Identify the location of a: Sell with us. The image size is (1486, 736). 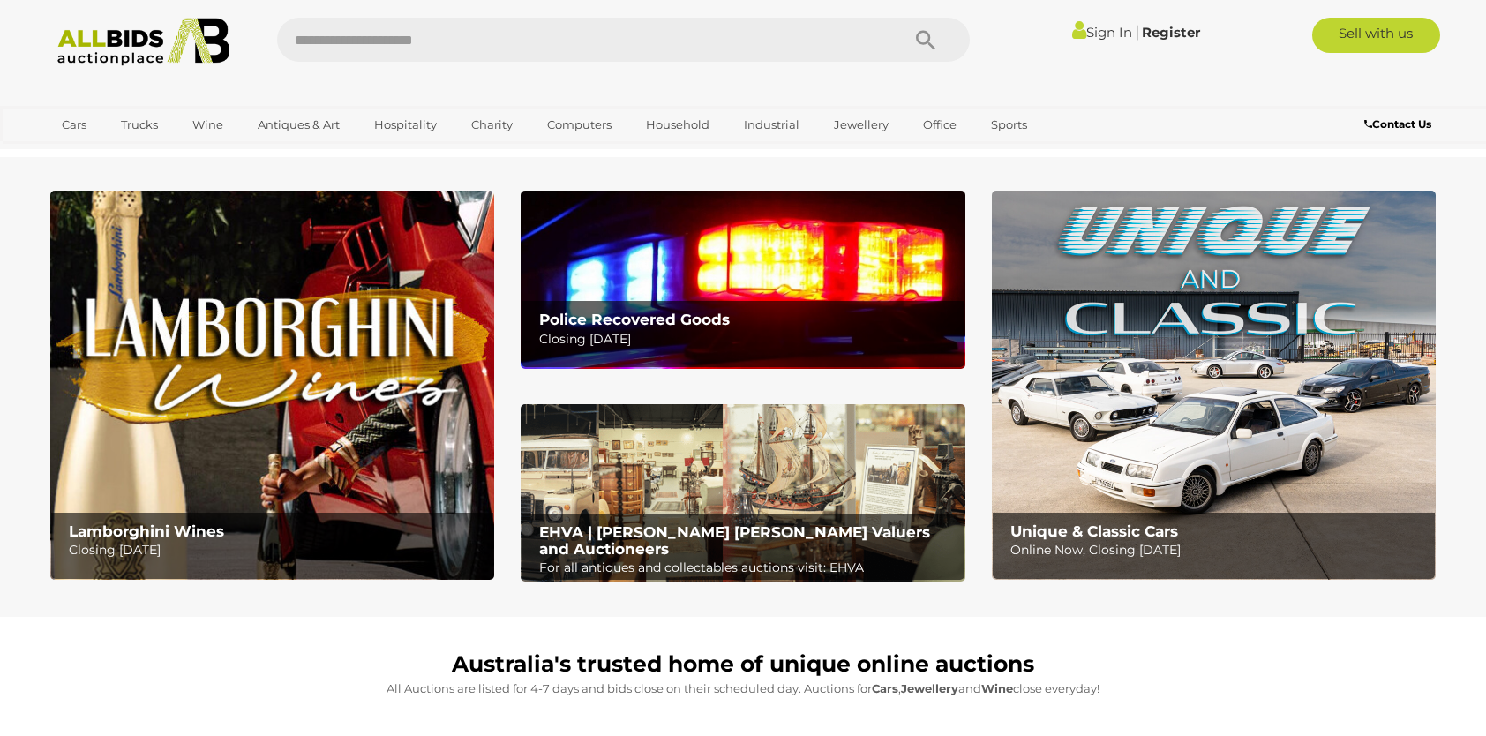
(1376, 35).